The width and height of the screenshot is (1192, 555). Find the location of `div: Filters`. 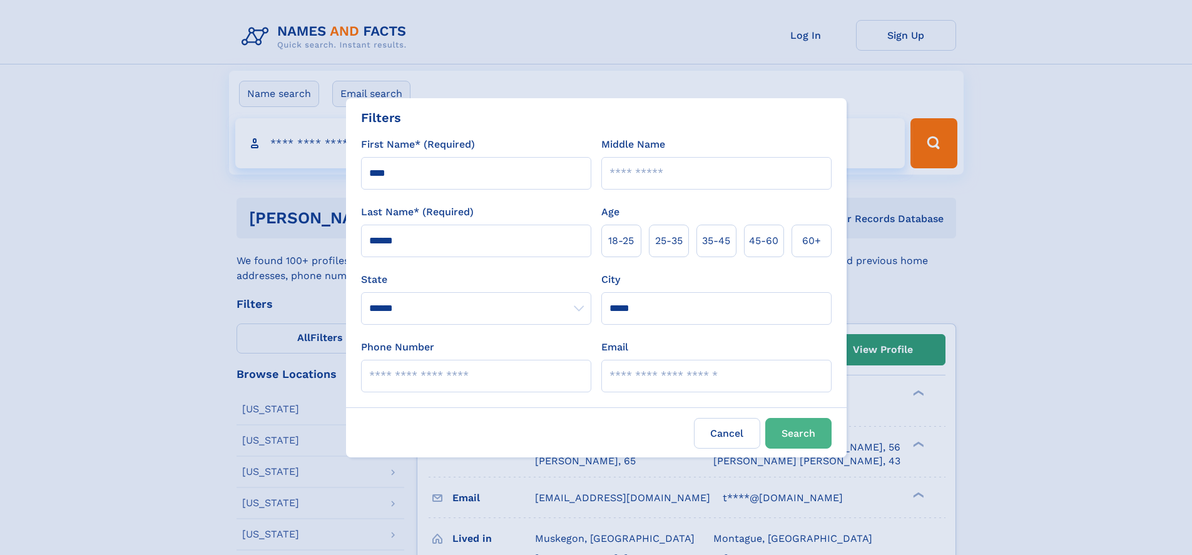

div: Filters is located at coordinates (381, 118).